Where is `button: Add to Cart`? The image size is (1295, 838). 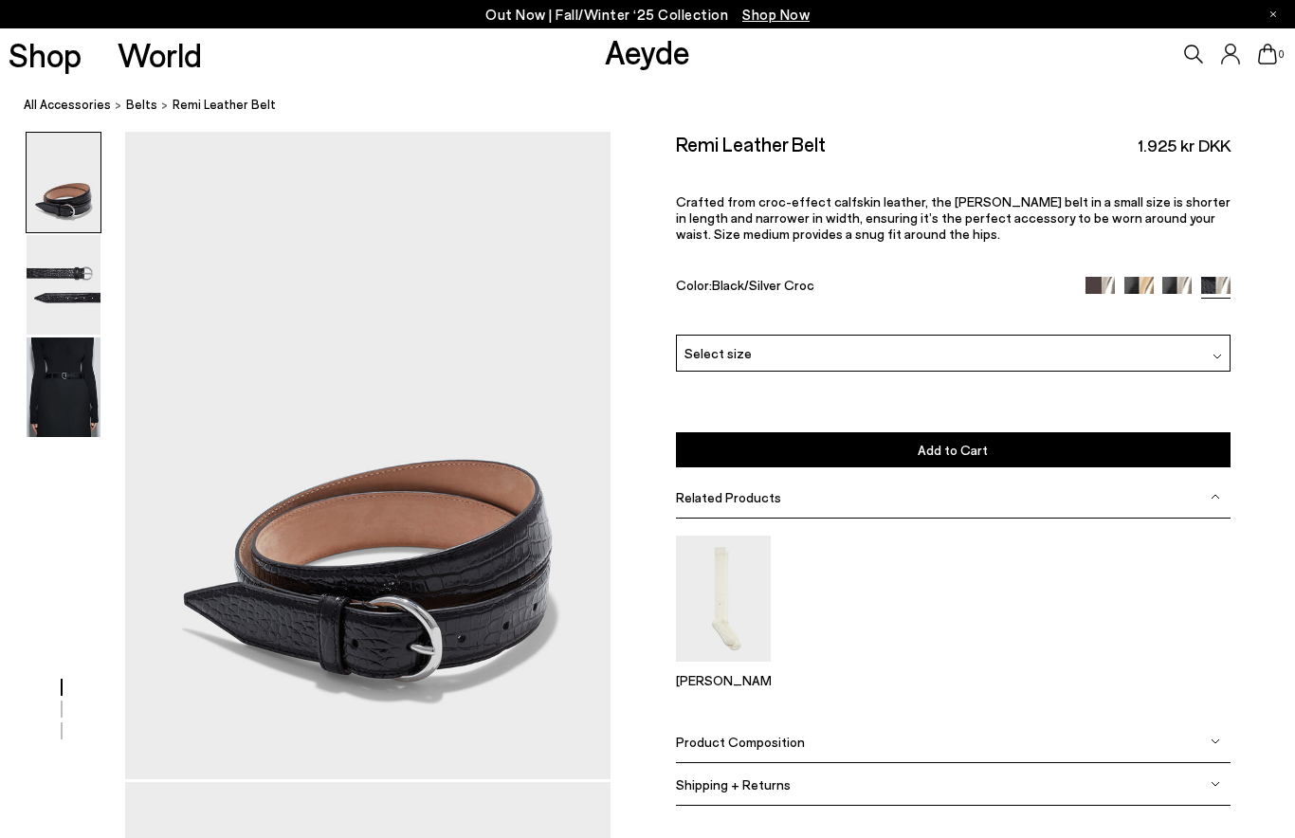 button: Add to Cart is located at coordinates (953, 450).